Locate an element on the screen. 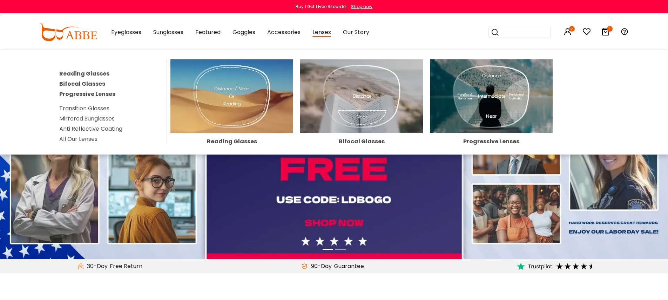 The height and width of the screenshot is (300, 668). span: Sunglasses is located at coordinates (168, 32).